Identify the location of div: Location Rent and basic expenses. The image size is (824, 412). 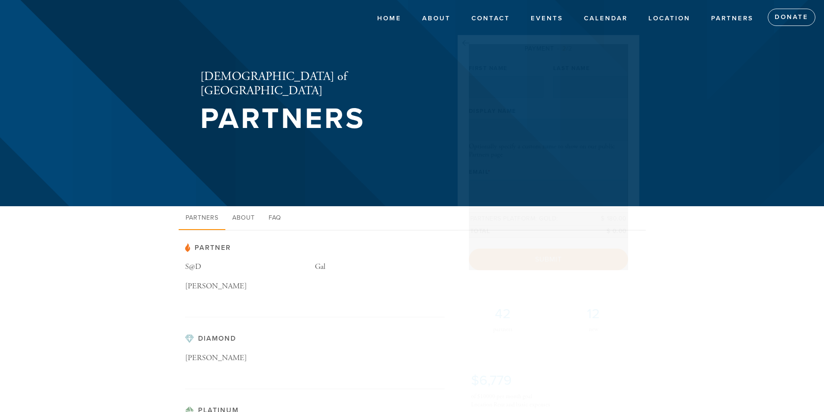
(548, 405).